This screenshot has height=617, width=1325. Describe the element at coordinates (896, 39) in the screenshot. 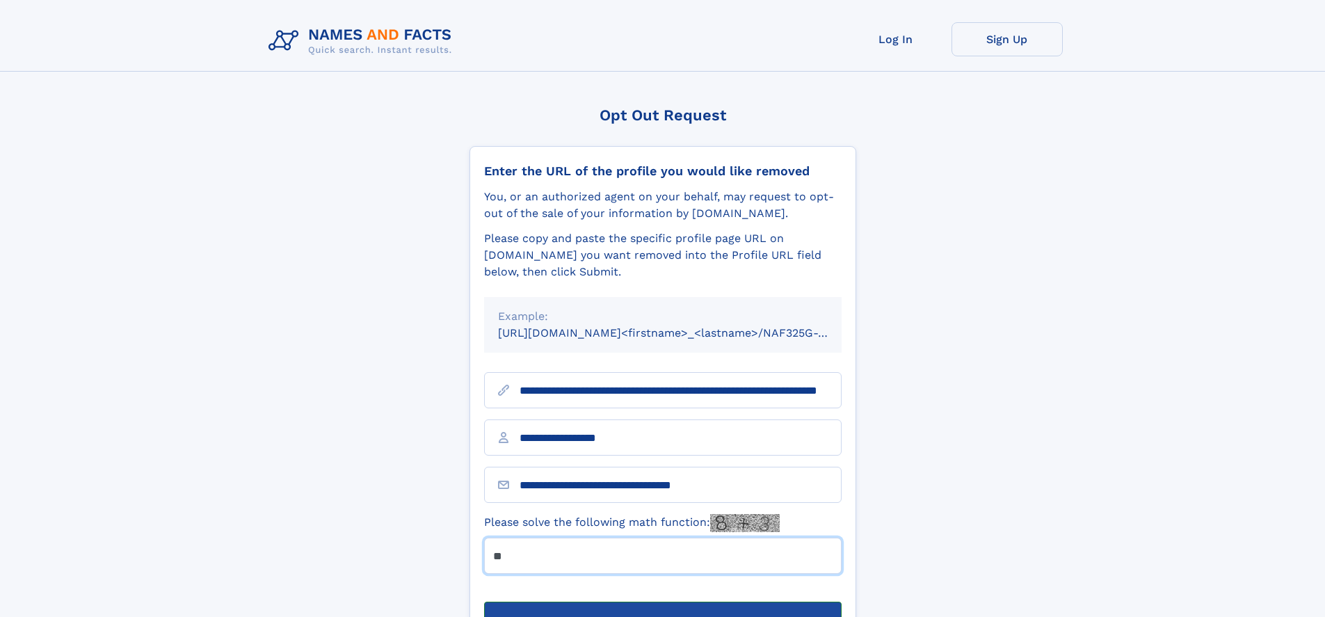

I see `a: Log In` at that location.